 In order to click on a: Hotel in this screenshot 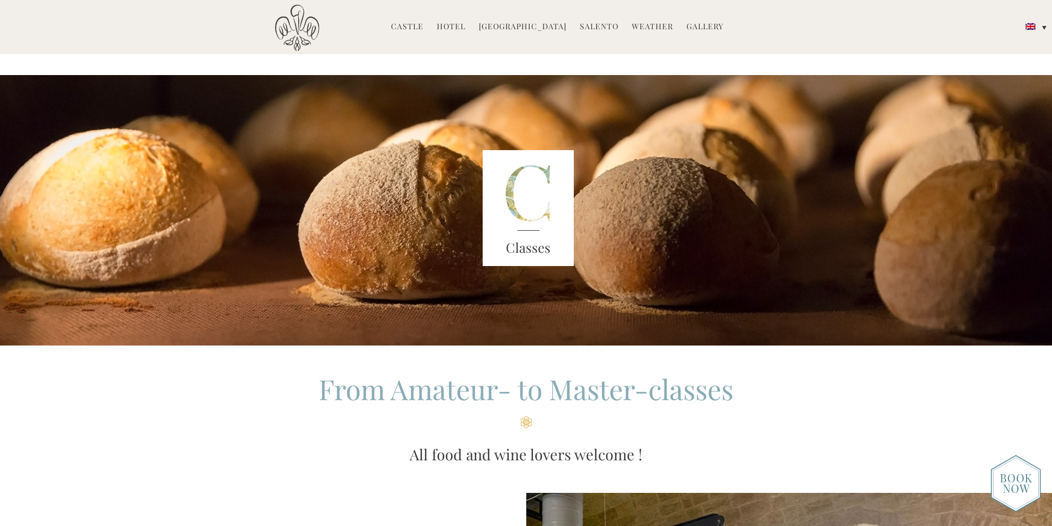, I will do `click(451, 27)`.